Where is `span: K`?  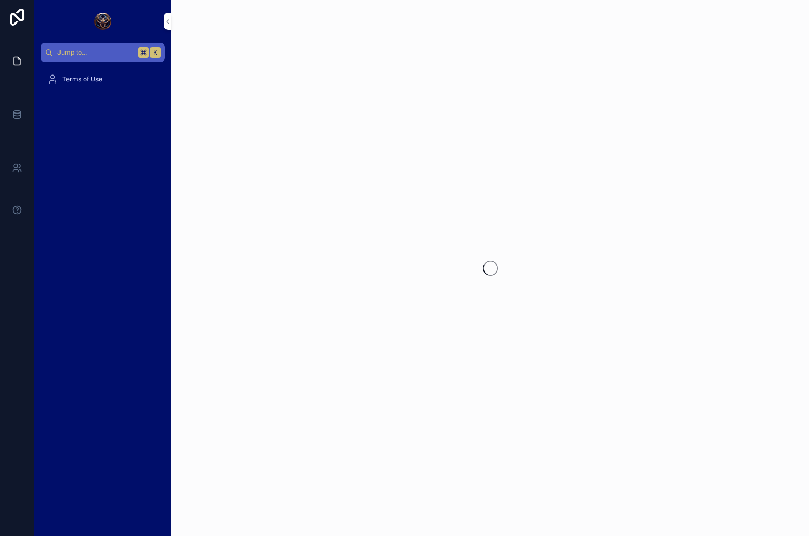 span: K is located at coordinates (155, 52).